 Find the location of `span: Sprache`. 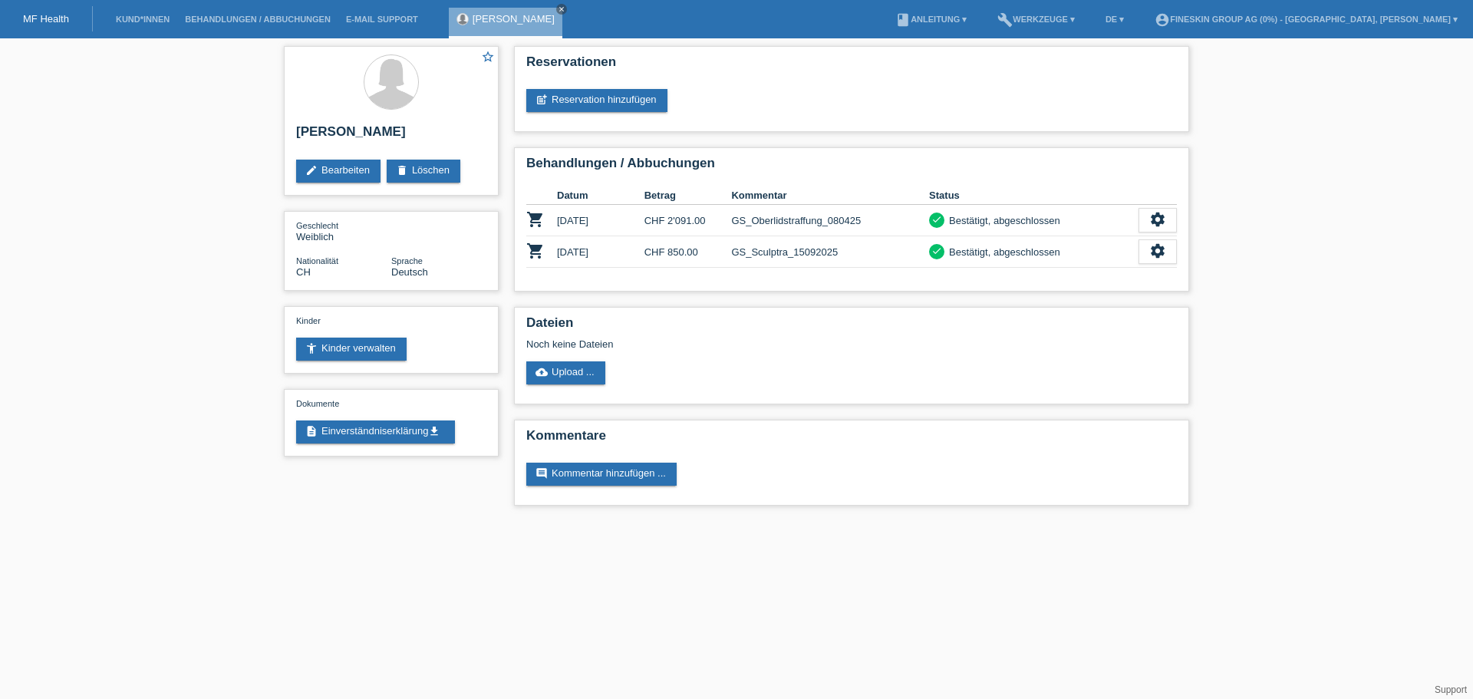

span: Sprache is located at coordinates (407, 261).